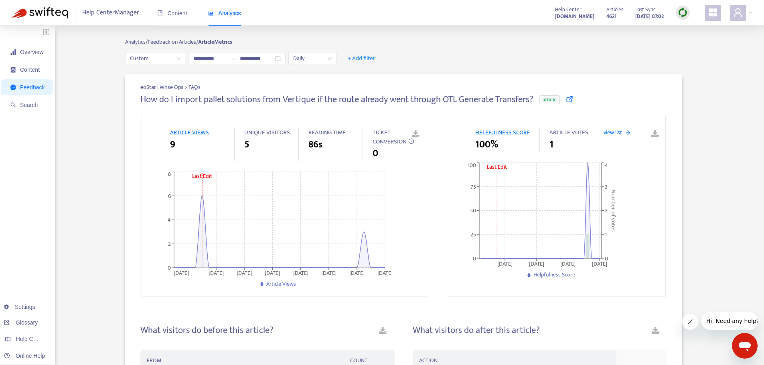 The height and width of the screenshot is (365, 764). What do you see at coordinates (111, 13) in the screenshot?
I see `span: Help Center Manager` at bounding box center [111, 13].